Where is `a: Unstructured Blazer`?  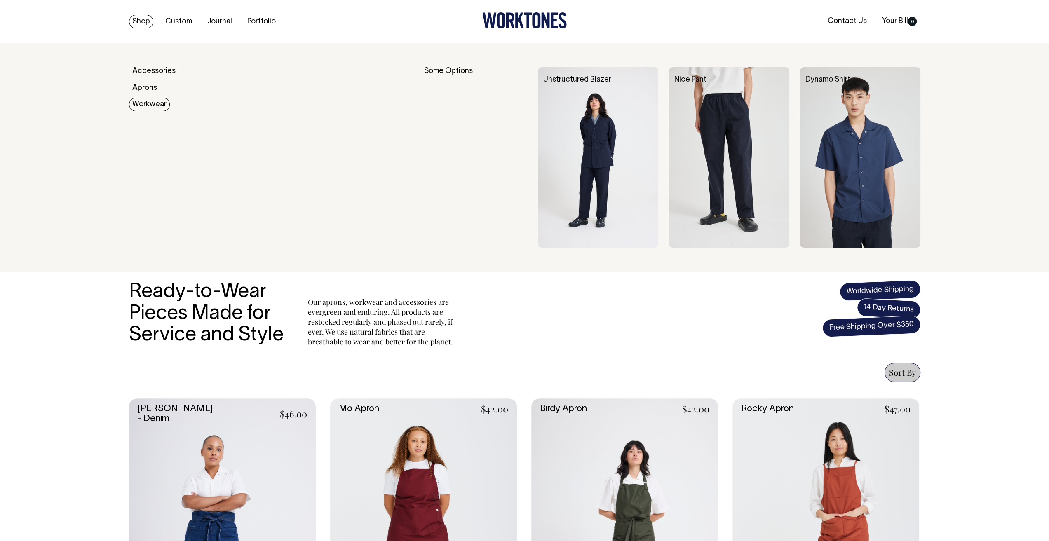 a: Unstructured Blazer is located at coordinates (577, 80).